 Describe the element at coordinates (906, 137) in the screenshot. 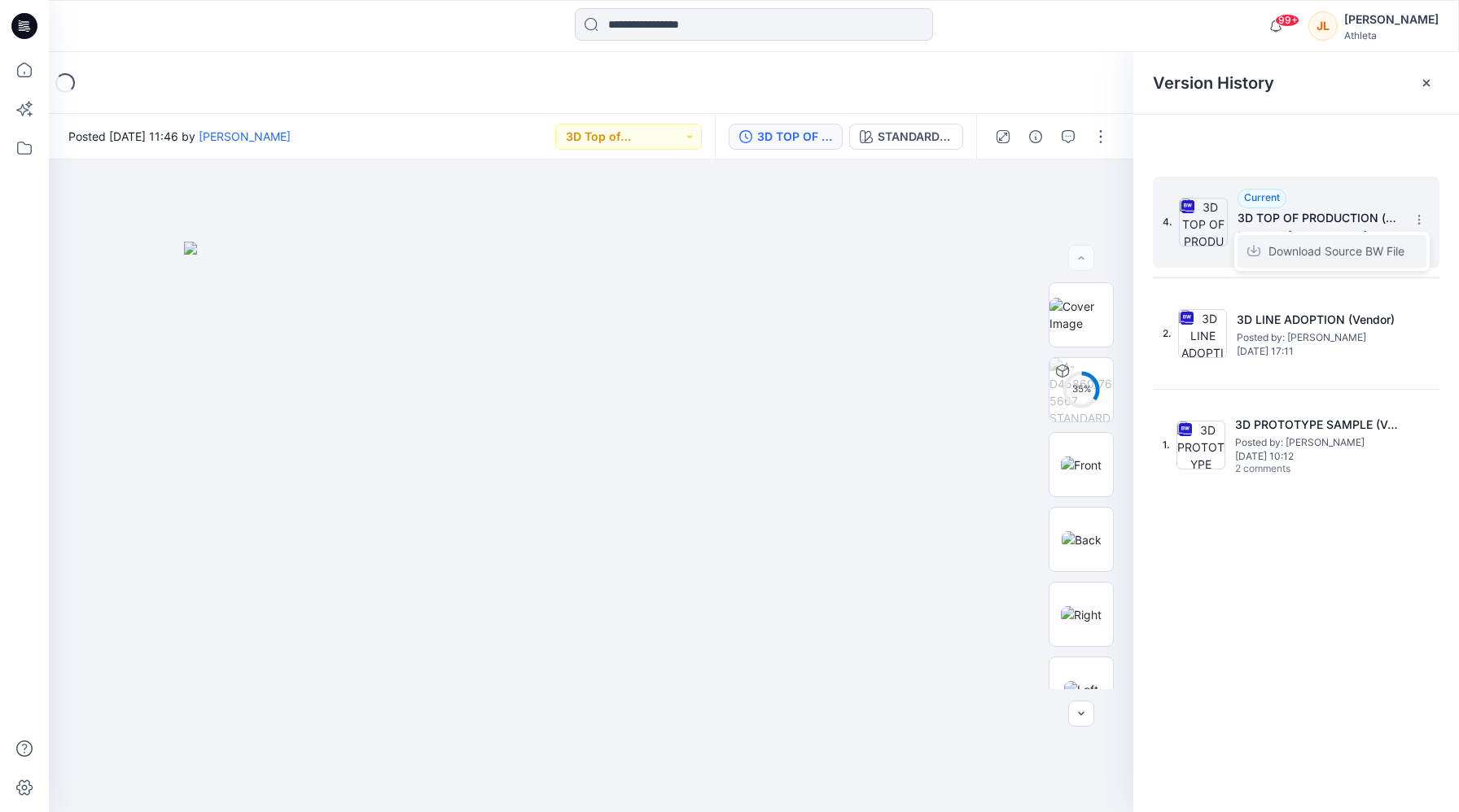

I see `button: STANDARD GREY SCALE` at that location.